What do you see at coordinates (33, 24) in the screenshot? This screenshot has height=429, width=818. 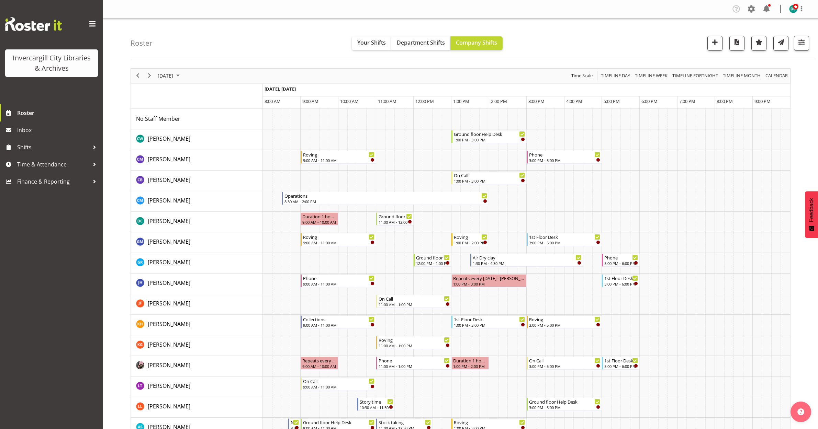 I see `img: Rosterit website logo` at bounding box center [33, 24].